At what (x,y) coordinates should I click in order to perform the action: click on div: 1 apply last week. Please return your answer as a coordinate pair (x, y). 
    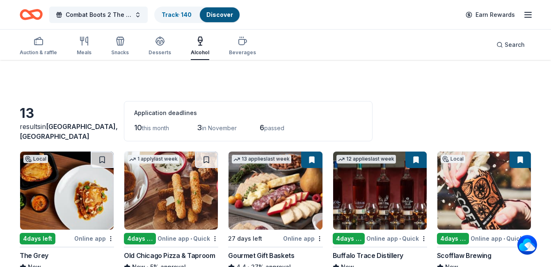
    Looking at the image, I should click on (153, 159).